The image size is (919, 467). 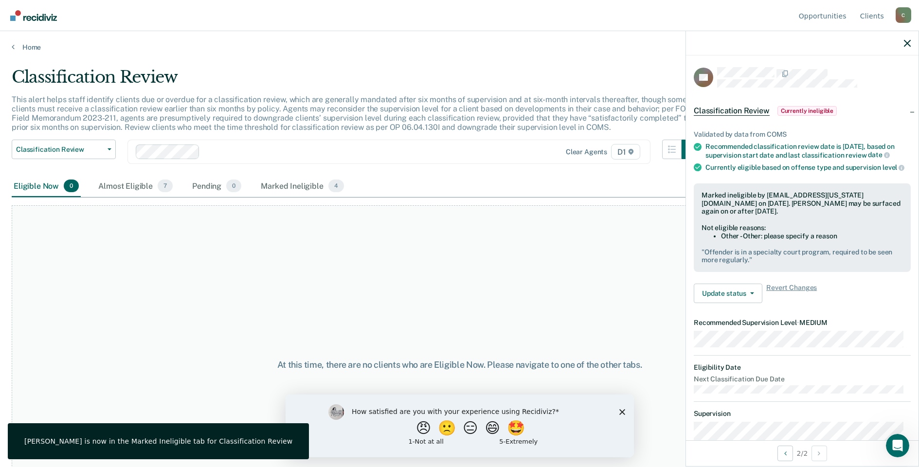 What do you see at coordinates (879, 155) in the screenshot?
I see `span: date` at bounding box center [879, 155].